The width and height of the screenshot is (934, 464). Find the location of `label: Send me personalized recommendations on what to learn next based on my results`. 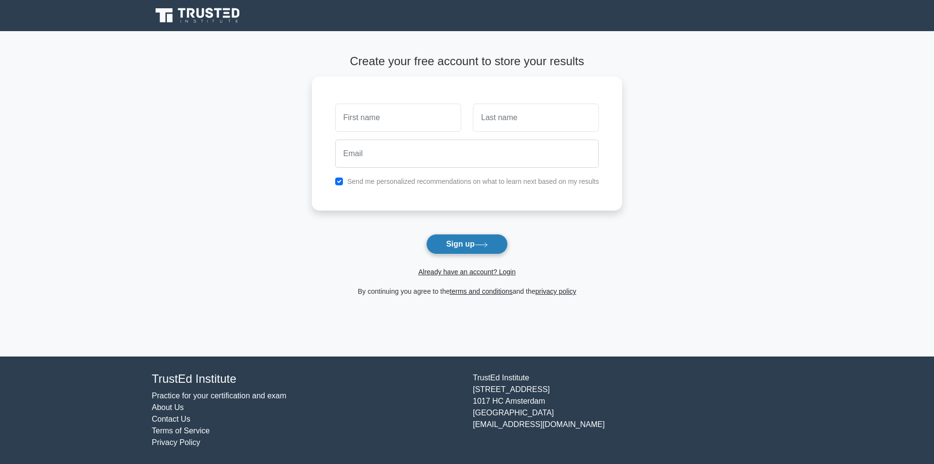

label: Send me personalized recommendations on what to learn next based on my results is located at coordinates (473, 181).